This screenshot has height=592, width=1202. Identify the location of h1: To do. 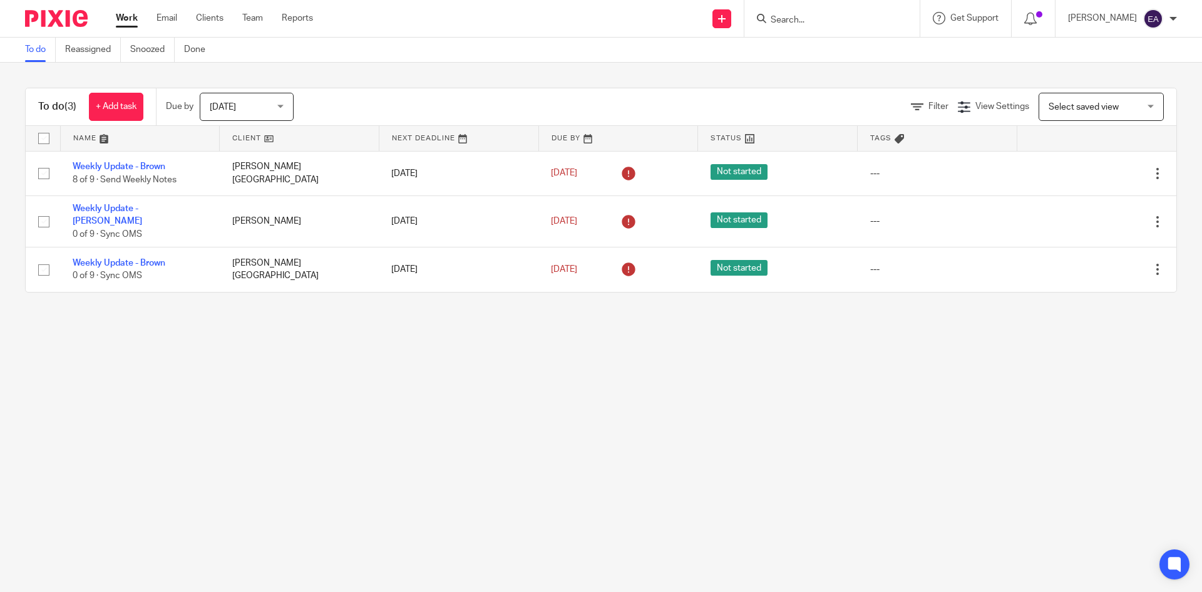
(57, 106).